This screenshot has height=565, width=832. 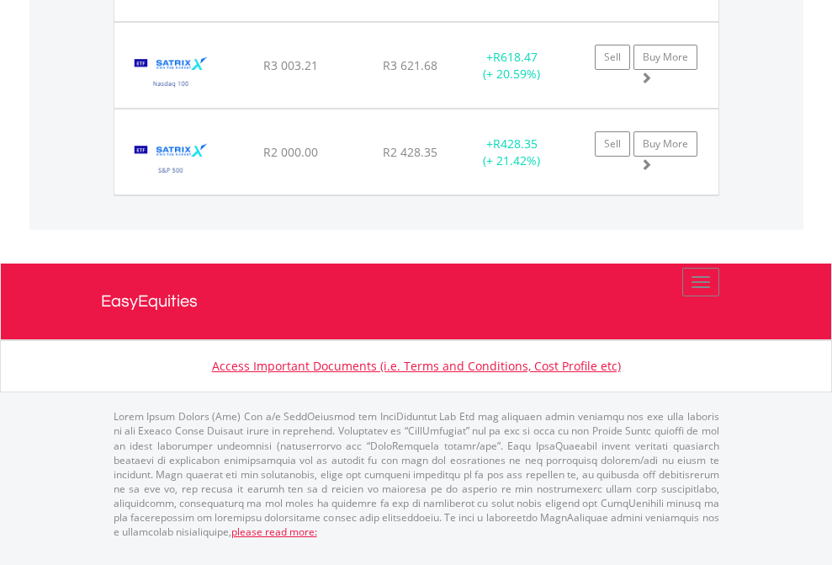 I want to click on a: please read more:, so click(x=274, y=531).